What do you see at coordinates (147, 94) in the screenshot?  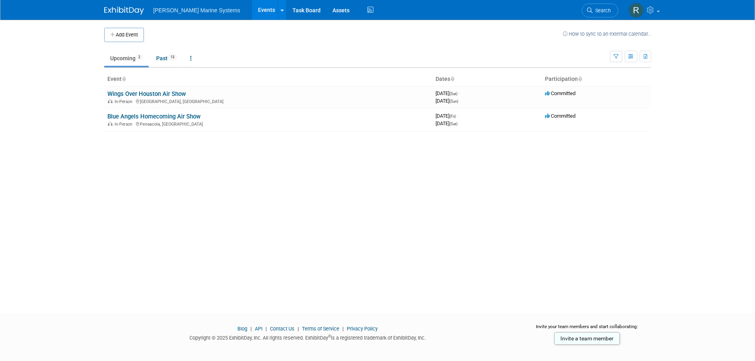 I see `a: Wings Over Houston Air Show` at bounding box center [147, 94].